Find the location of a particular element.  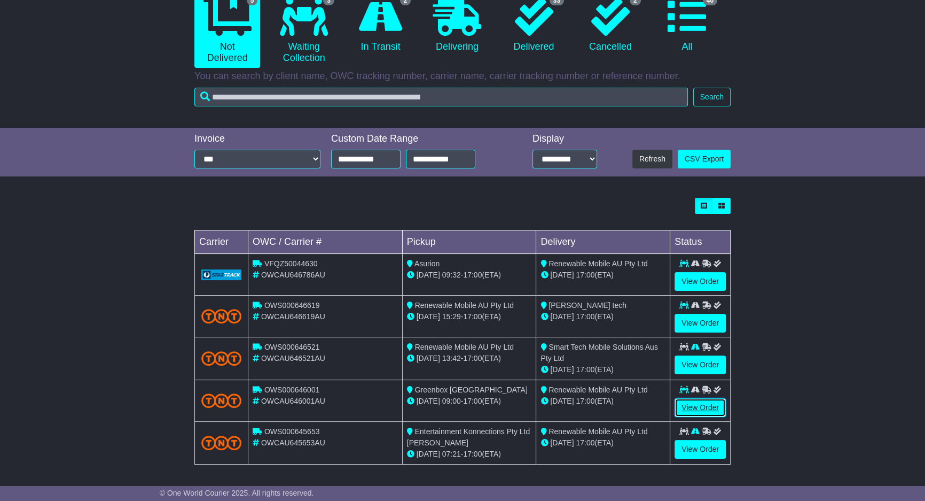

span: OWS000646001 is located at coordinates (292, 389).